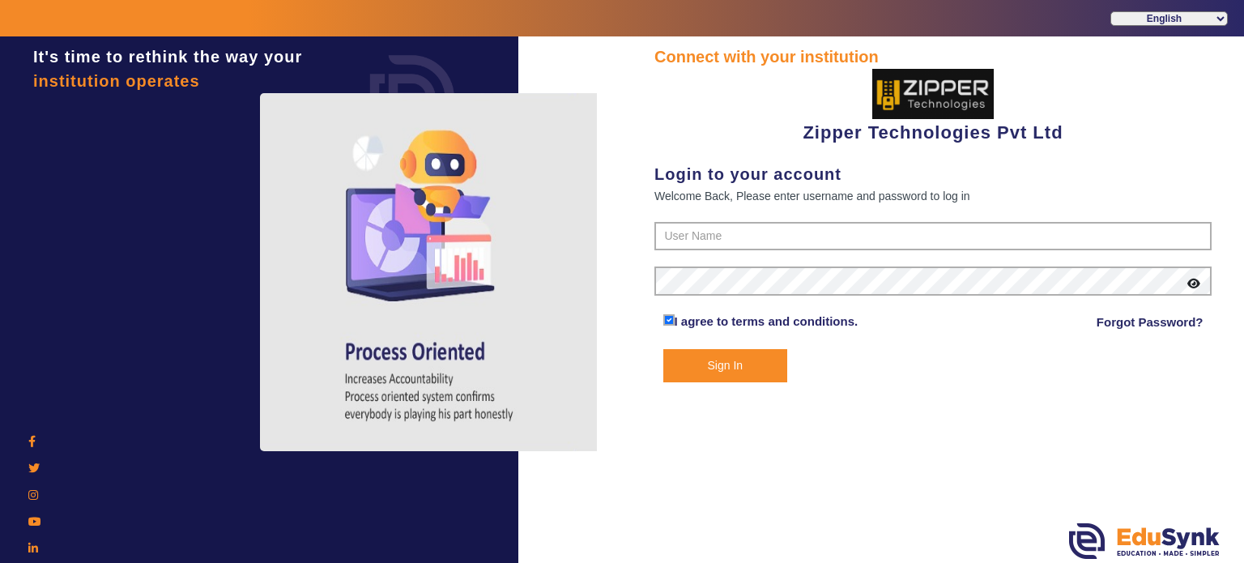 The height and width of the screenshot is (563, 1244). I want to click on a: I agree to terms and conditions., so click(766, 321).